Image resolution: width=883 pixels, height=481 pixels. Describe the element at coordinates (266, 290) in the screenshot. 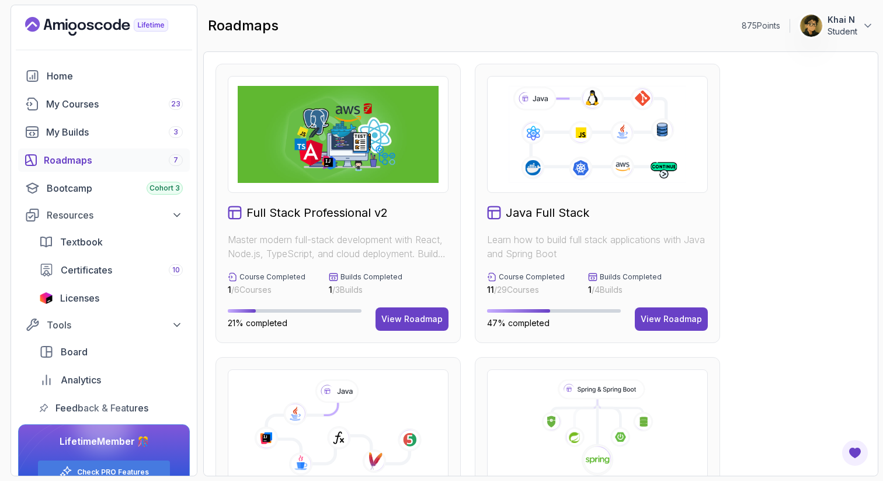

I see `p: / 6 Courses` at that location.